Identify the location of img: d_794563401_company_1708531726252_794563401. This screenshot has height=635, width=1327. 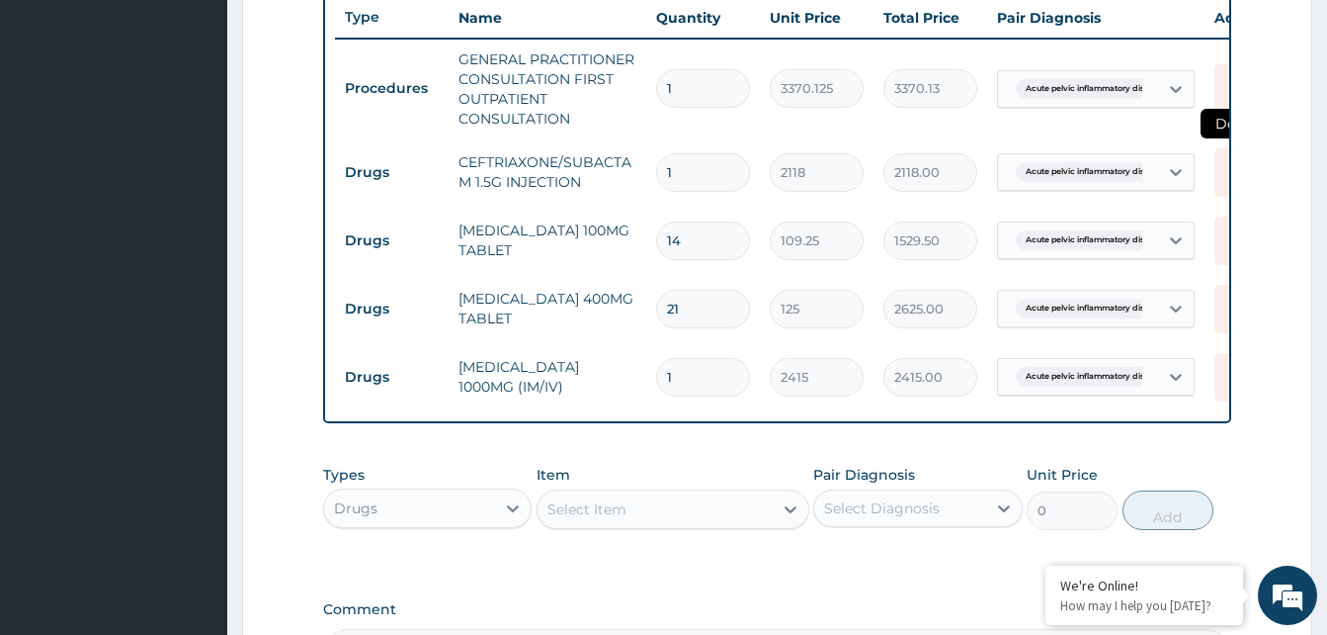
(58, 124).